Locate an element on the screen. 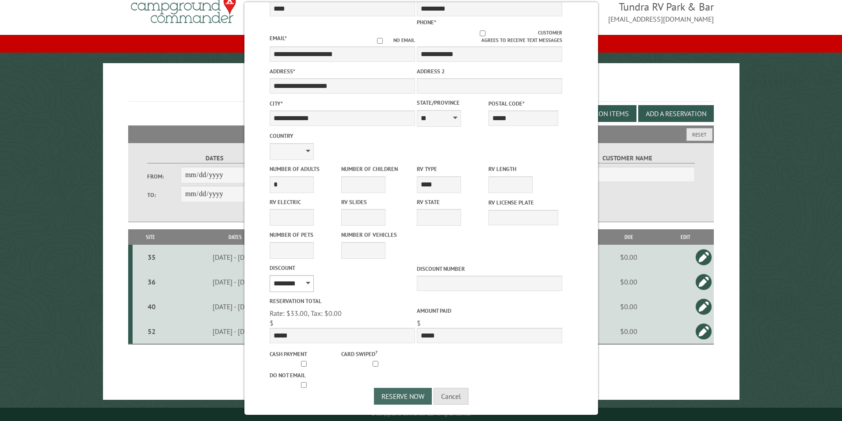  label: Number of Vehicles is located at coordinates (376, 235).